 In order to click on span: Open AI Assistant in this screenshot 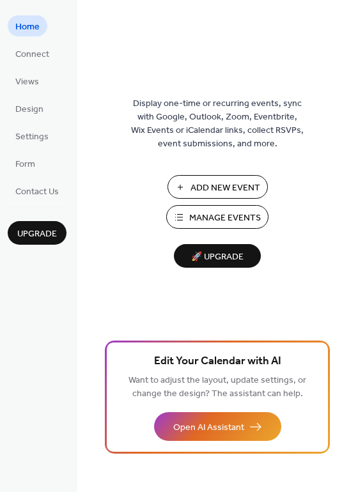, I will do `click(208, 428)`.